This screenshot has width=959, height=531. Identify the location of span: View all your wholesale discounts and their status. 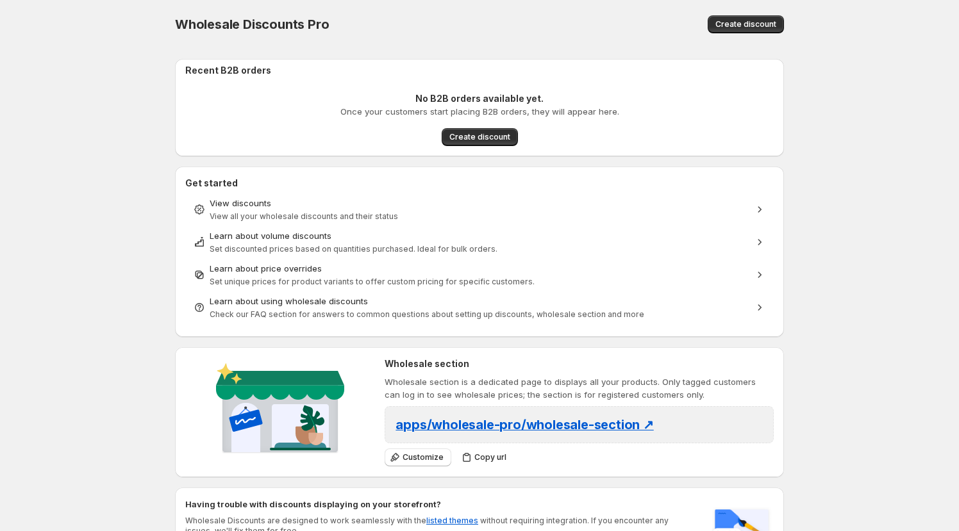
(304, 216).